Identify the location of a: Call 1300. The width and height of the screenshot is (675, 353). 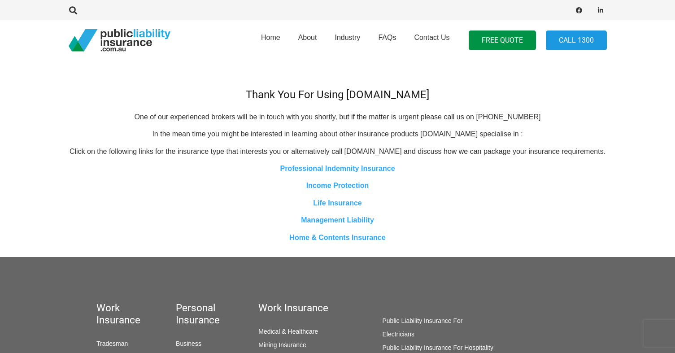
(576, 40).